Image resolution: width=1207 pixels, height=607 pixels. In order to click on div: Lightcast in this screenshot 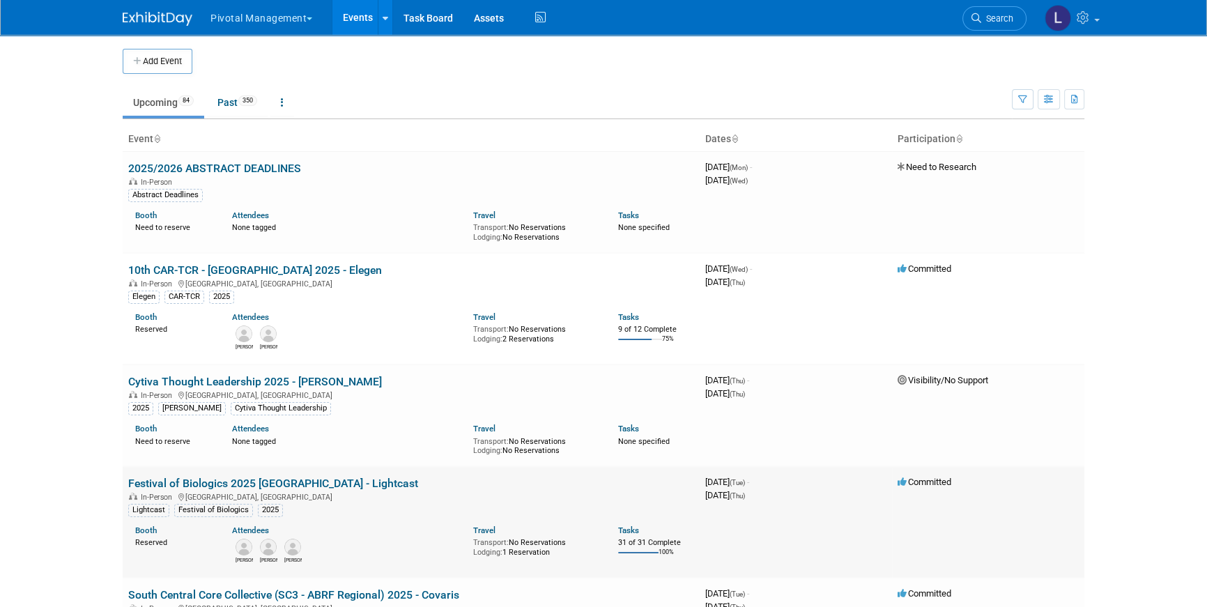, I will do `click(148, 510)`.